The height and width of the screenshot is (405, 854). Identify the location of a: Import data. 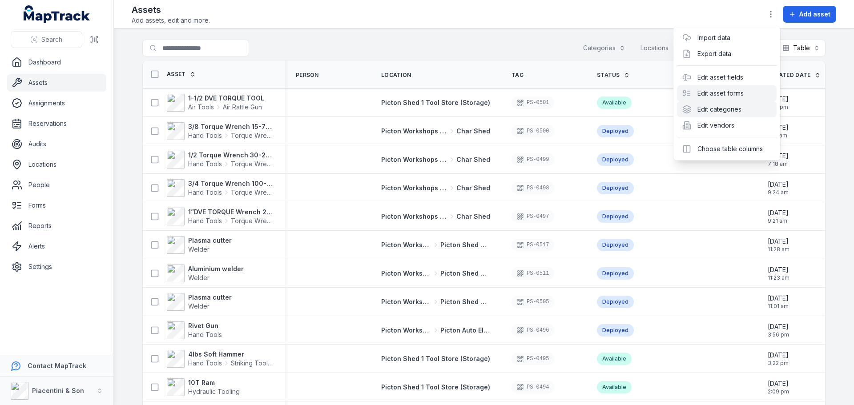
(714, 38).